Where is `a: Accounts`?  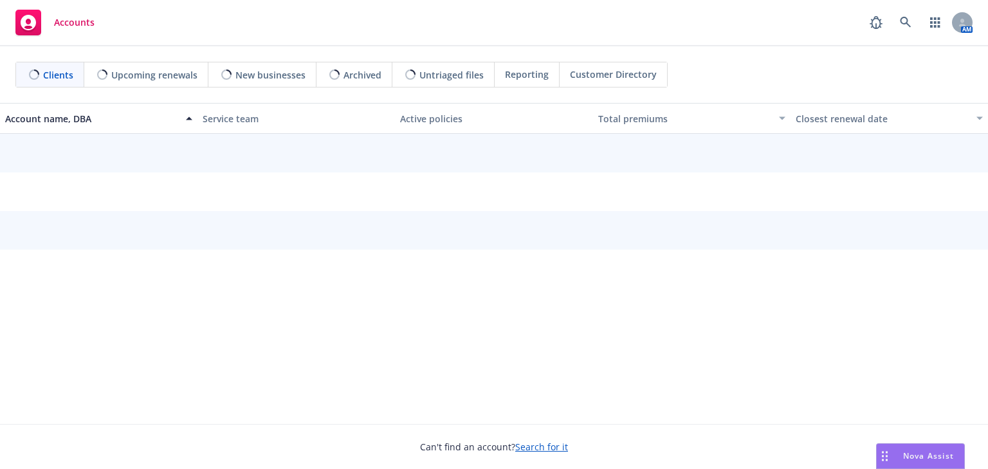
a: Accounts is located at coordinates (55, 23).